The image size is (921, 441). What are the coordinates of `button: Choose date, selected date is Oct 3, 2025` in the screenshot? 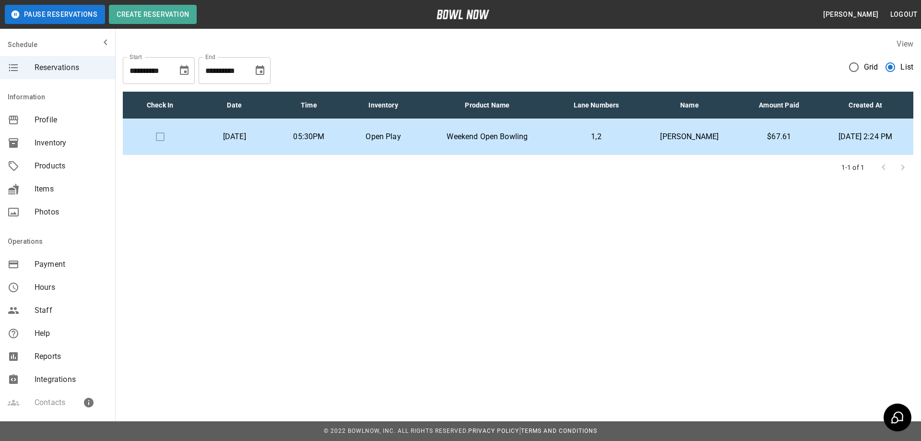 It's located at (184, 71).